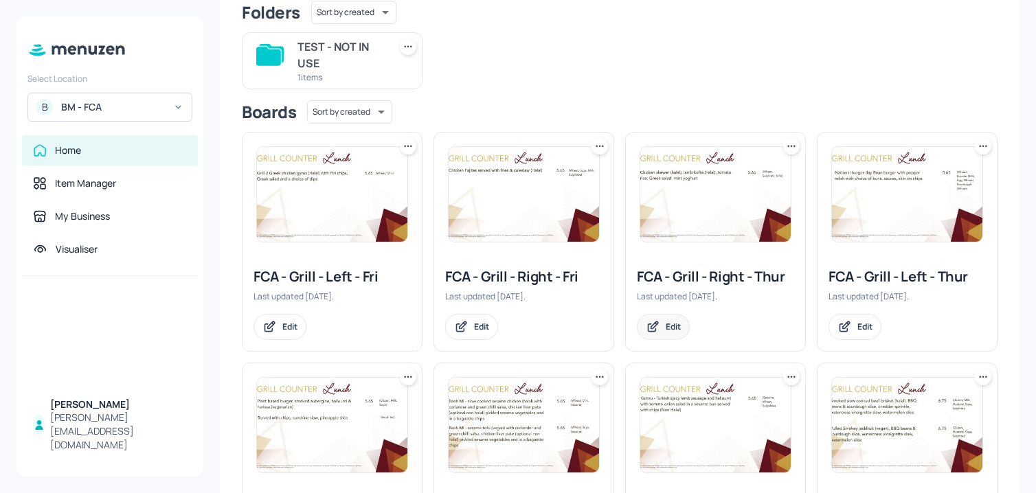 This screenshot has width=1036, height=493. What do you see at coordinates (715, 425) in the screenshot?
I see `img: 2025-09-02-1756812896495ogfb2155y8q.jpeg` at bounding box center [715, 425].